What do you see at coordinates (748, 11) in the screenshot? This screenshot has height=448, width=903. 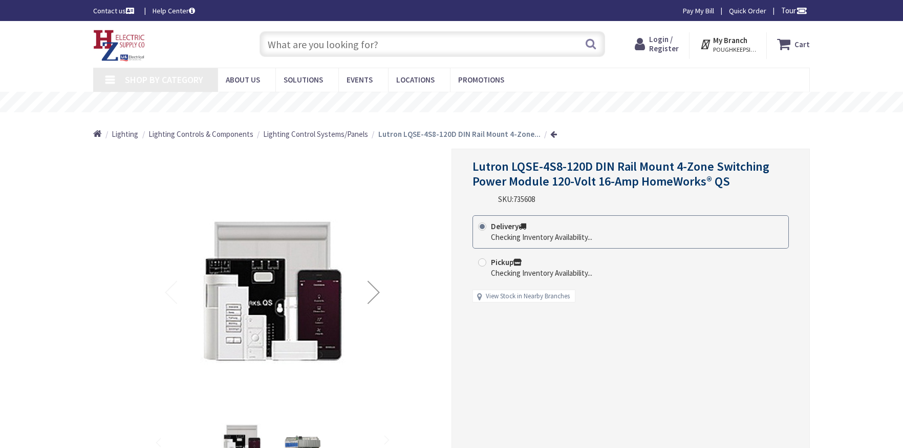 I see `a: Quick Order` at bounding box center [748, 11].